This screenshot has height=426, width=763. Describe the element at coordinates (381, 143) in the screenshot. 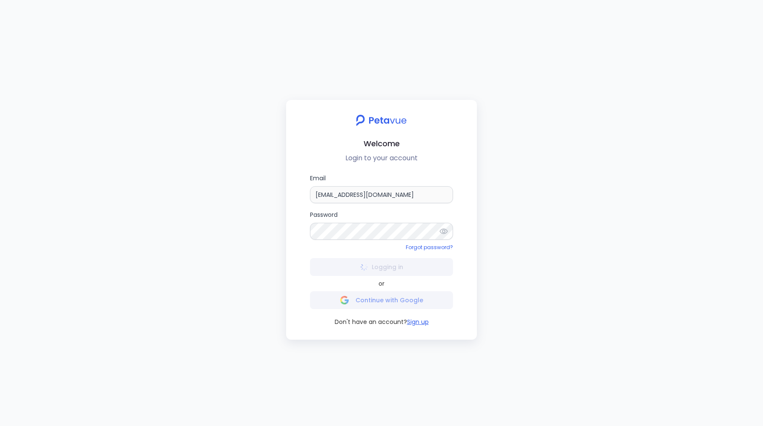

I see `h2: Welcome` at that location.